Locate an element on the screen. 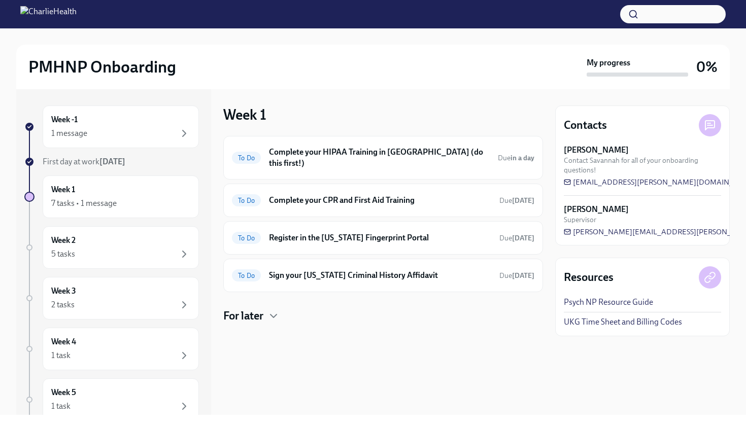  div: 1 message is located at coordinates (69, 133).